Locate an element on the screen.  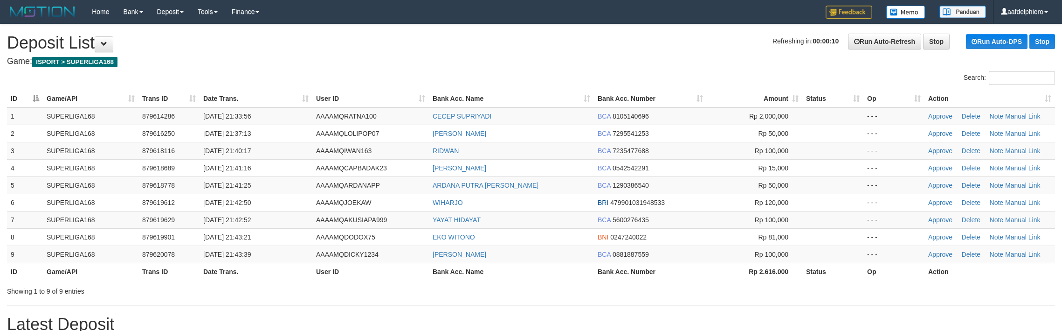
span: Copy 0542542291 to clipboard is located at coordinates (631, 168).